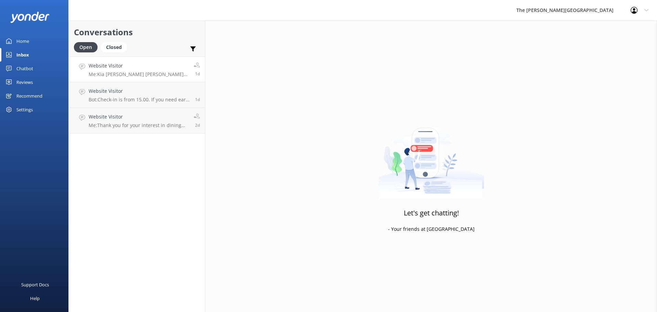 This screenshot has width=657, height=312. I want to click on div: Support Docs, so click(35, 284).